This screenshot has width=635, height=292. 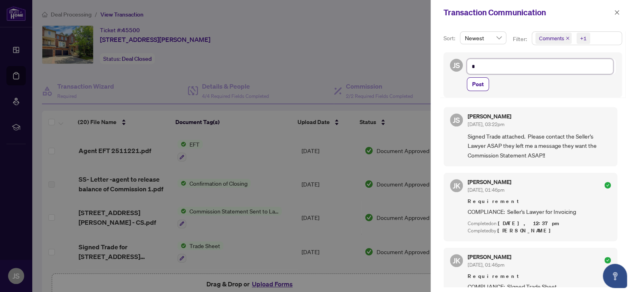 I want to click on div: +1, so click(x=584, y=38).